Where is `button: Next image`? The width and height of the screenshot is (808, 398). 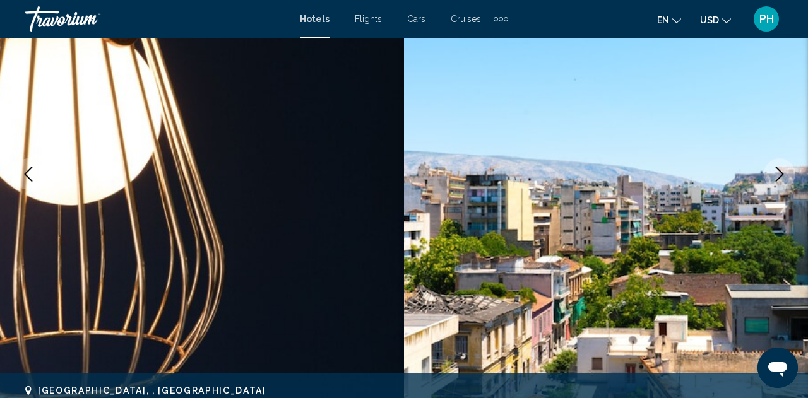 button: Next image is located at coordinates (780, 174).